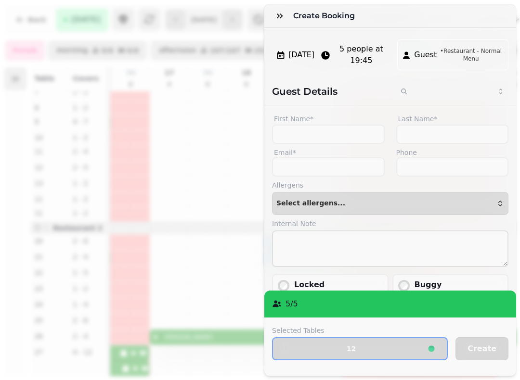 The image size is (520, 380). What do you see at coordinates (360, 331) in the screenshot?
I see `label: Selected Tables` at bounding box center [360, 331].